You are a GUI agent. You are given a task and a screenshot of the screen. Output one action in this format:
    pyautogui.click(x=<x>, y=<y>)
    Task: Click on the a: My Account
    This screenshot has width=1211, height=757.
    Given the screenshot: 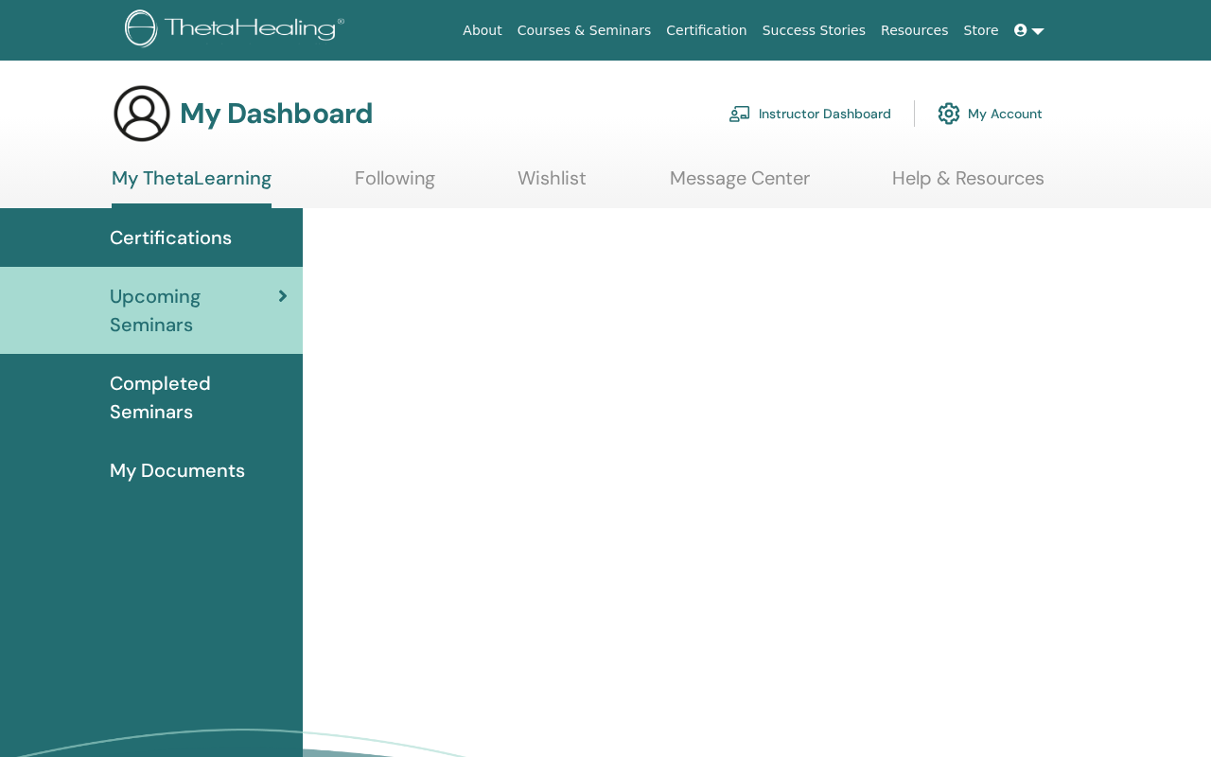 What is the action you would take?
    pyautogui.click(x=989, y=113)
    